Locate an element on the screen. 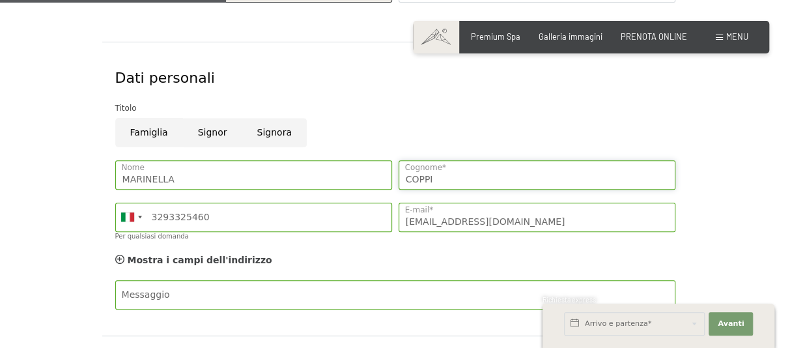  span: Richiesta express is located at coordinates (569, 300).